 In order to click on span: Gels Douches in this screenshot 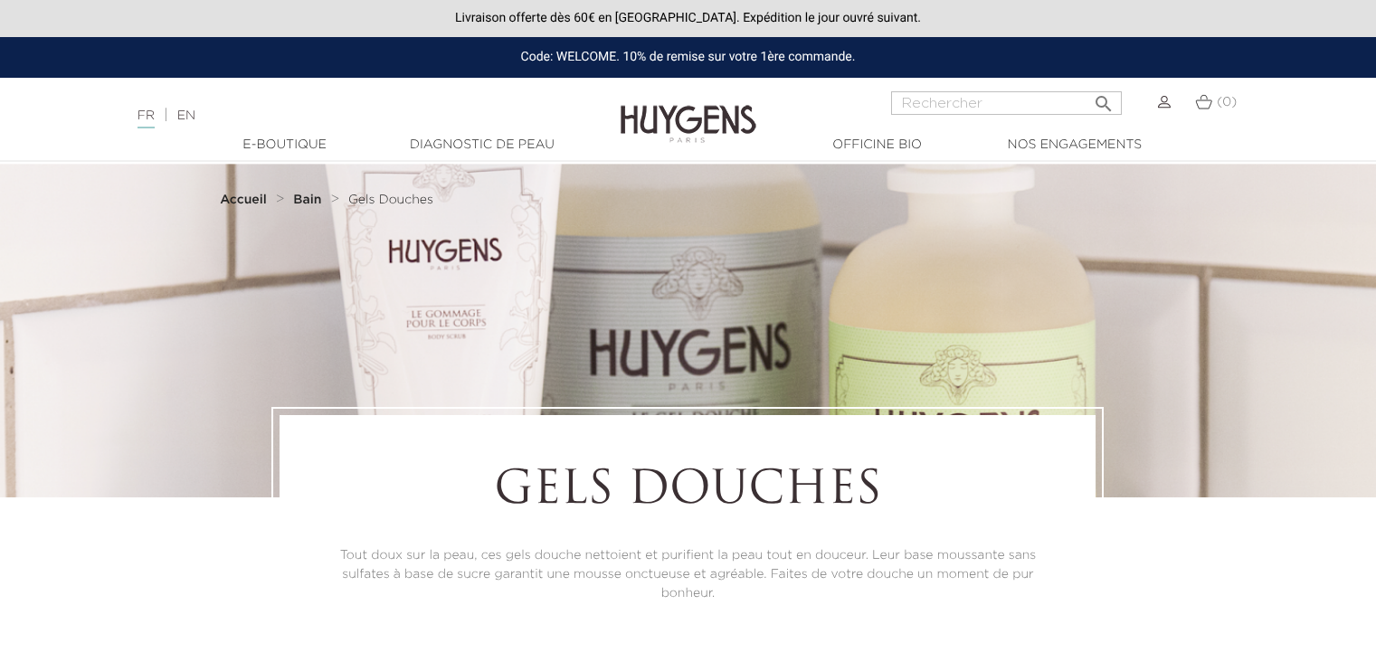, I will do `click(391, 200)`.